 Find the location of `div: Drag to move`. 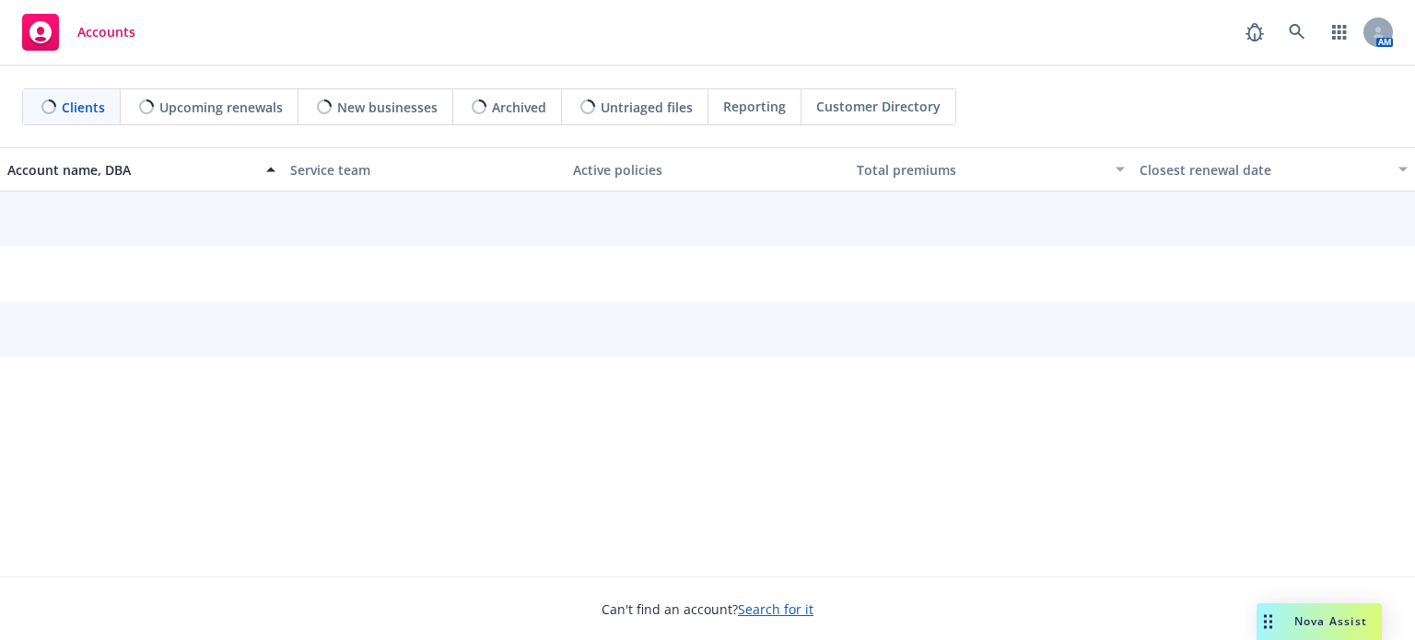

div: Drag to move is located at coordinates (1268, 622).